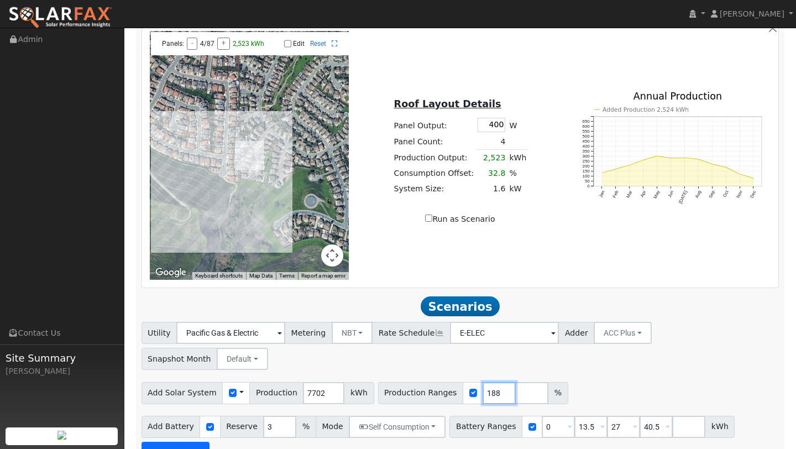 The height and width of the screenshot is (449, 796). What do you see at coordinates (602, 194) in the screenshot?
I see `text: Jan` at bounding box center [602, 194].